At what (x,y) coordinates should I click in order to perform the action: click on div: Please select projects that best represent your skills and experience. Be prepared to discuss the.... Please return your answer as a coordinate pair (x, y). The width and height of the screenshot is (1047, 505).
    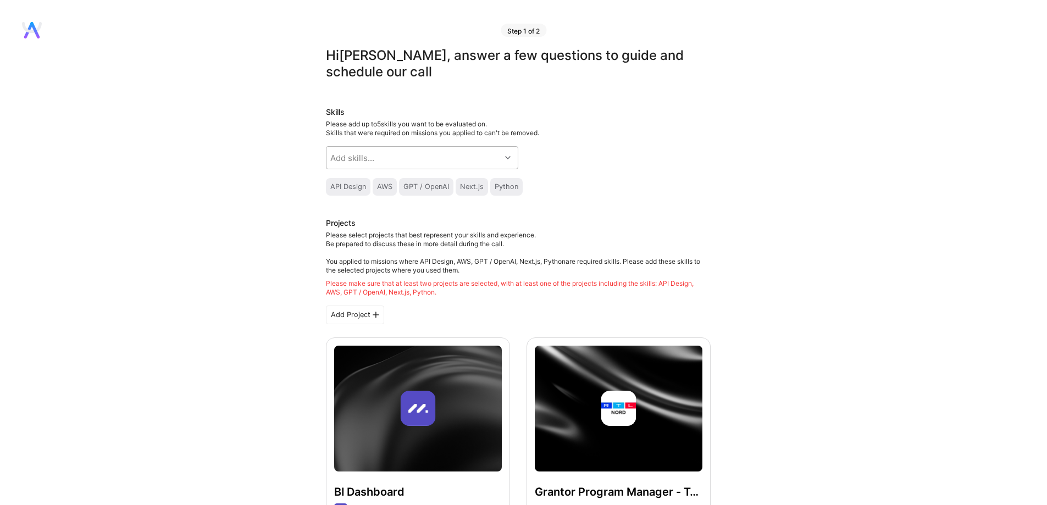
    Looking at the image, I should click on (518, 264).